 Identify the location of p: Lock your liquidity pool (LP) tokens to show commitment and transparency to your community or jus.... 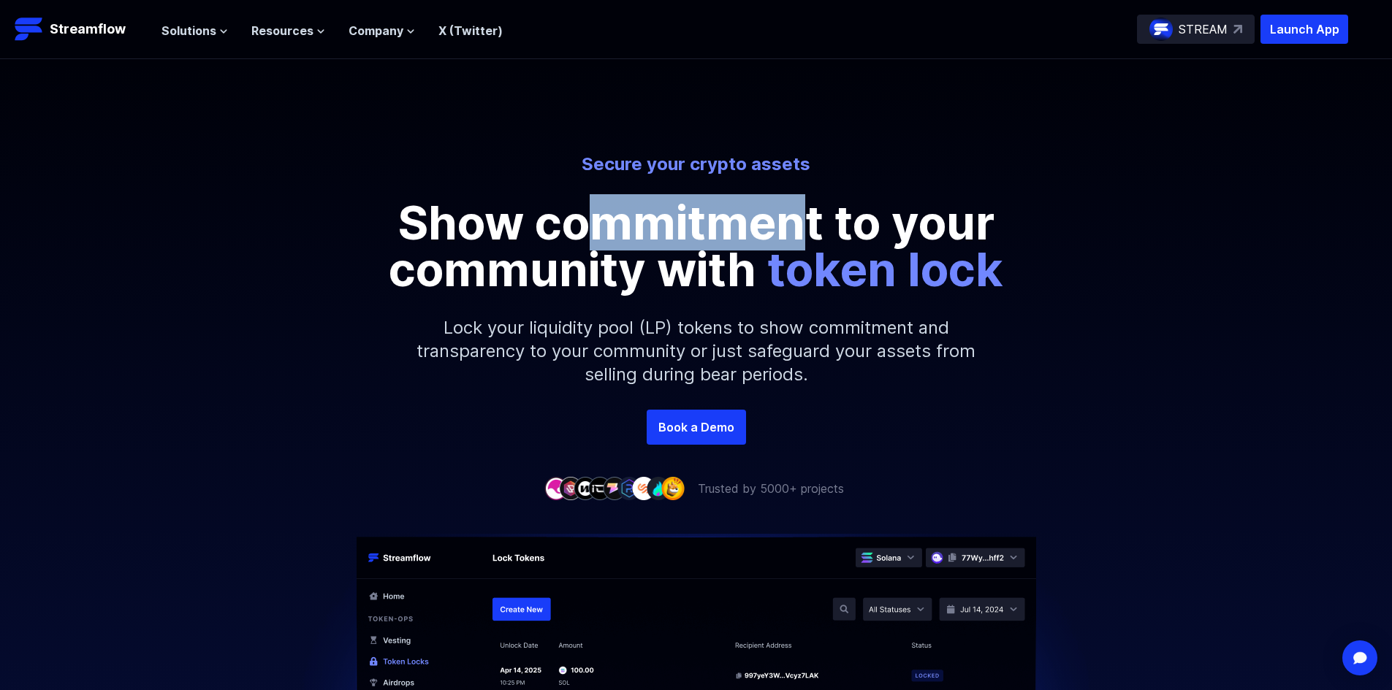
(696, 351).